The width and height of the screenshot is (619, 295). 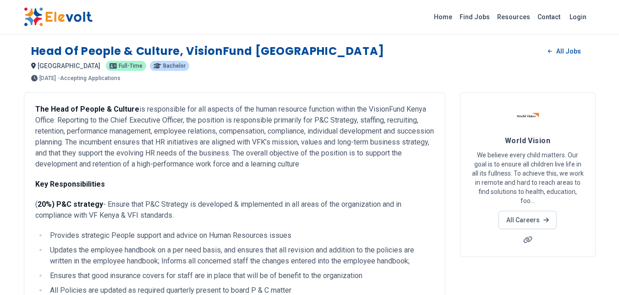 What do you see at coordinates (87, 109) in the screenshot?
I see `strong: The Head of People & Culture` at bounding box center [87, 109].